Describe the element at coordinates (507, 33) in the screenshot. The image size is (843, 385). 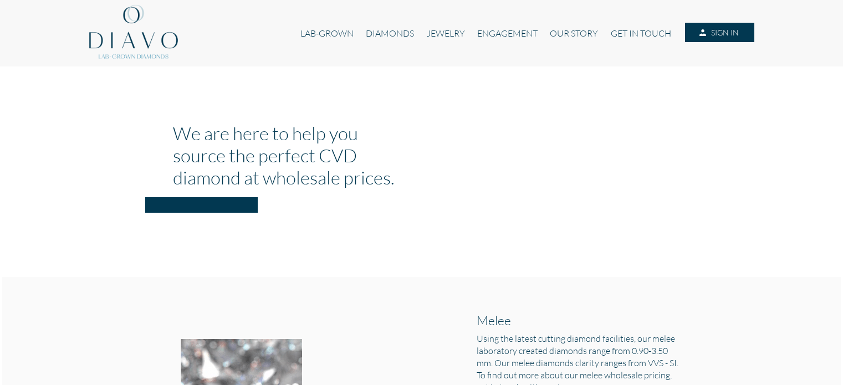
I see `a: ENGAGEMENT` at that location.